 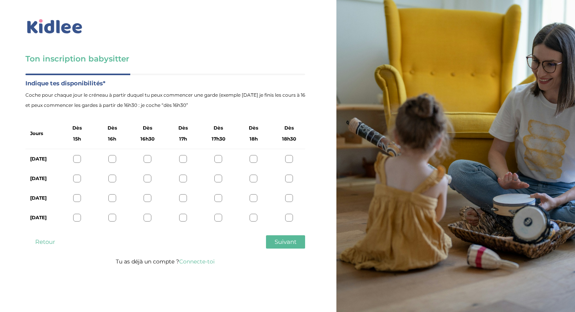 What do you see at coordinates (77, 139) in the screenshot?
I see `span: 15h` at bounding box center [77, 139].